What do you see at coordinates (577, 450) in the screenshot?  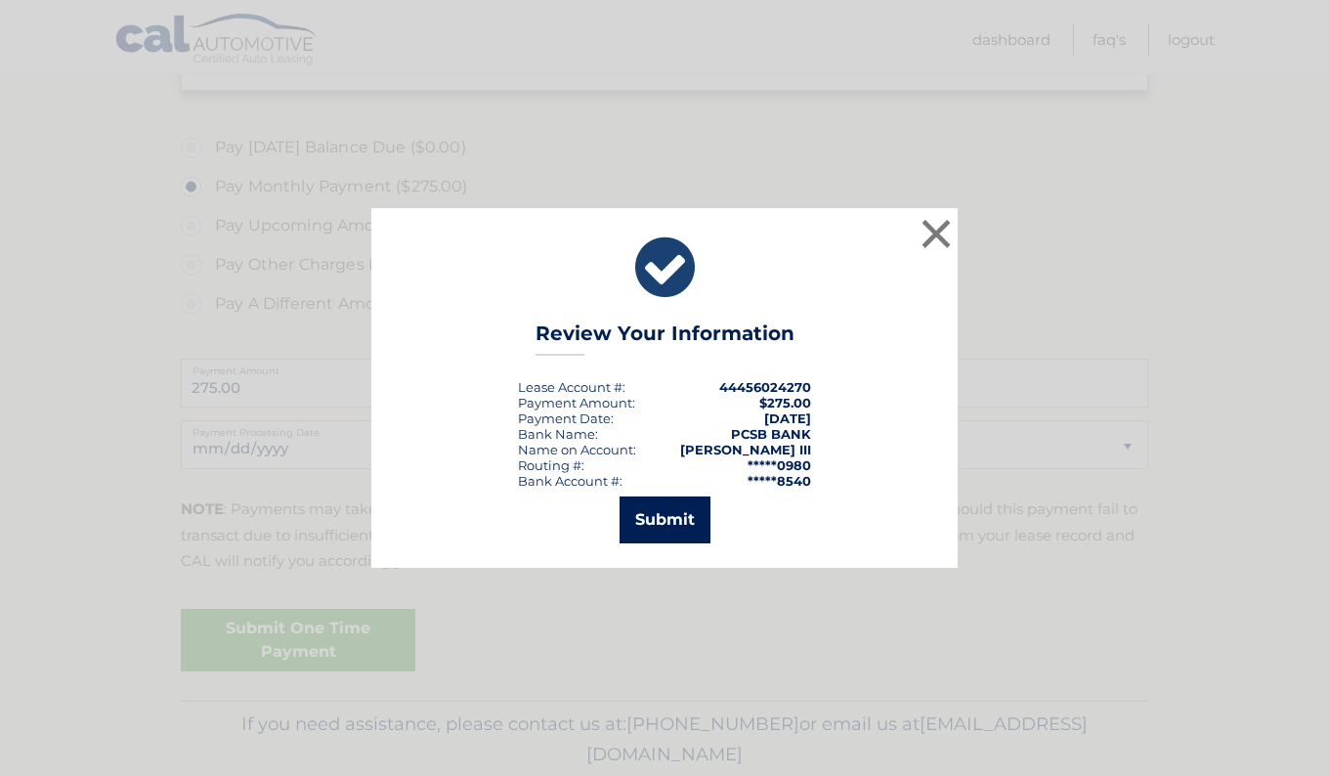 I see `div: Name on Account:` at bounding box center [577, 450].